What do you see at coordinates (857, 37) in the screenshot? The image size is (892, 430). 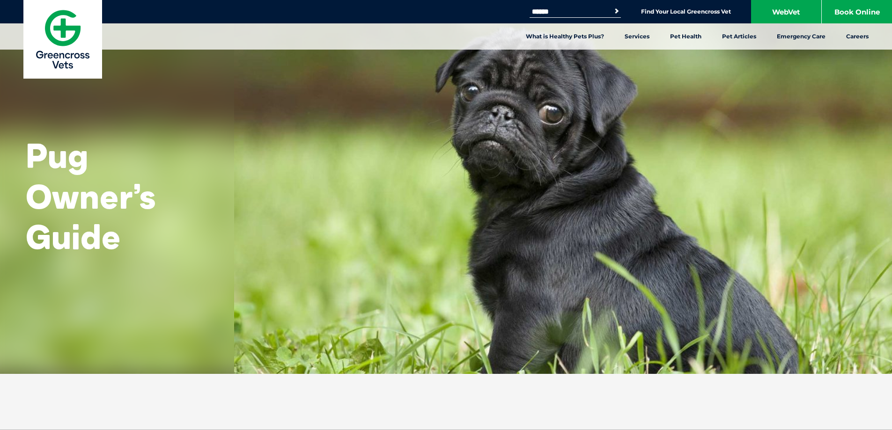 I see `a: Careers` at bounding box center [857, 37].